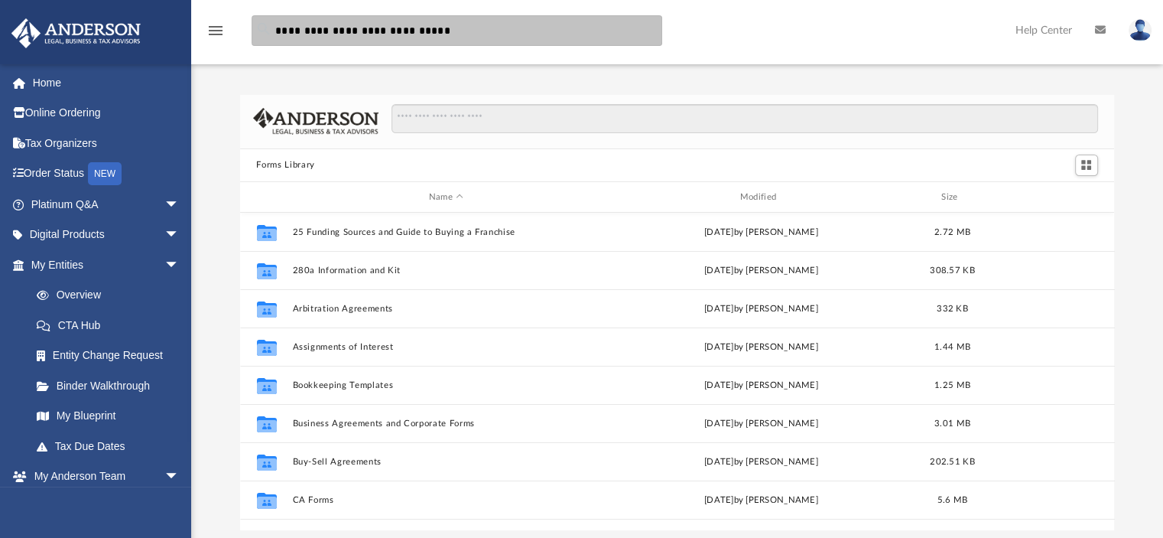 The height and width of the screenshot is (538, 1163). Describe the element at coordinates (952, 346) in the screenshot. I see `span: 1.44 MB` at that location.